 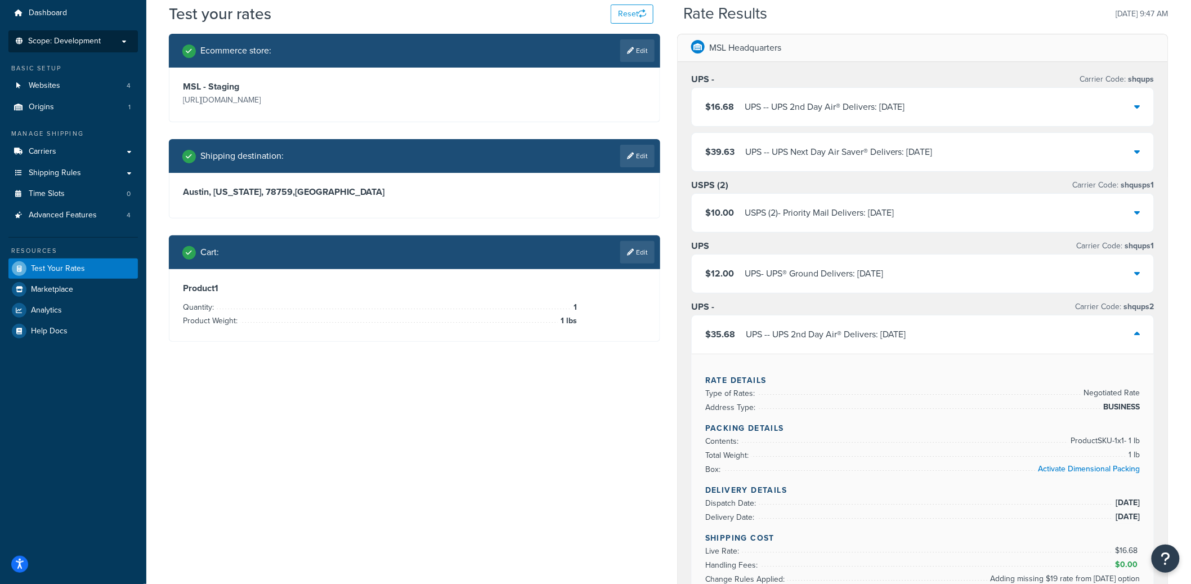 What do you see at coordinates (723, 550) in the screenshot?
I see `span: Live Rate:` at bounding box center [723, 550].